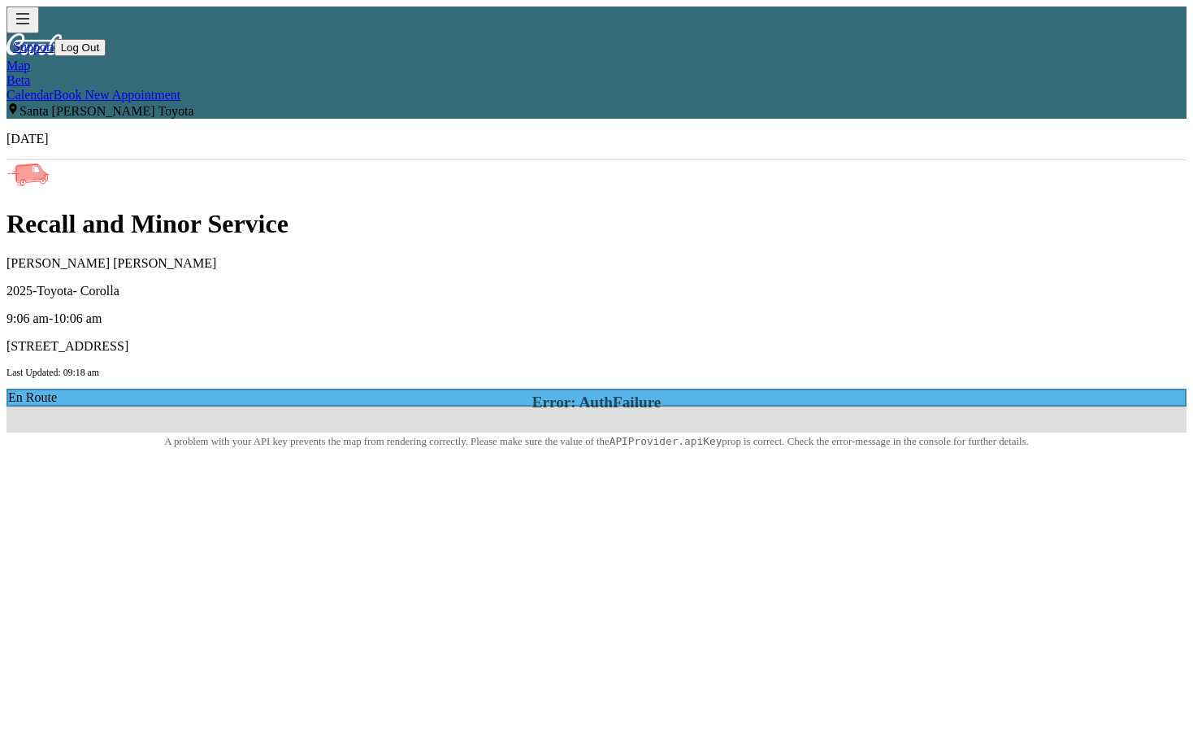 Image resolution: width=1193 pixels, height=740 pixels. I want to click on img: Curbee Logo, so click(43, 44).